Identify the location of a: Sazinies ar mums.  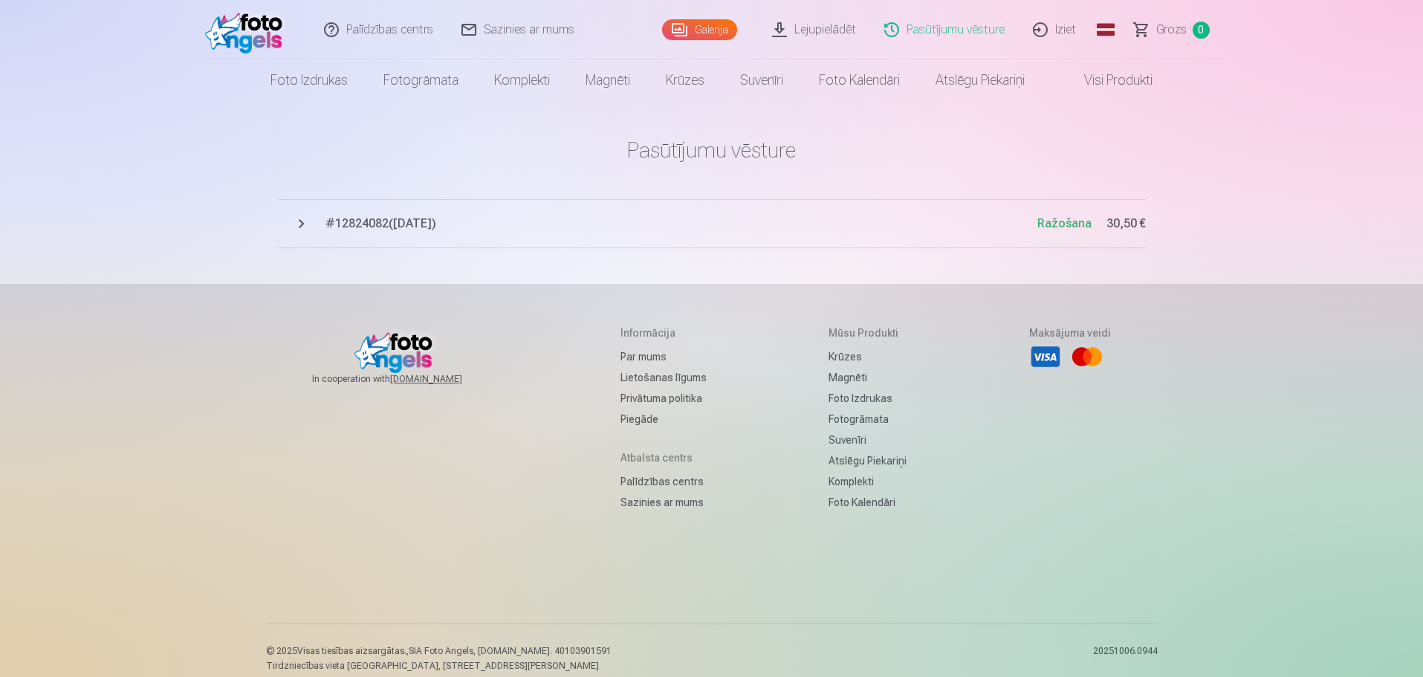
(664, 502).